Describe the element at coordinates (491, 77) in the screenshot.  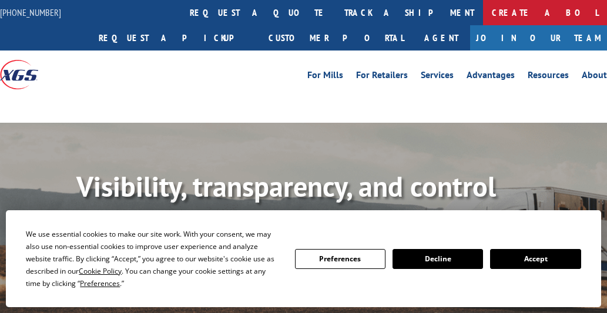
I see `a: Advantages` at that location.